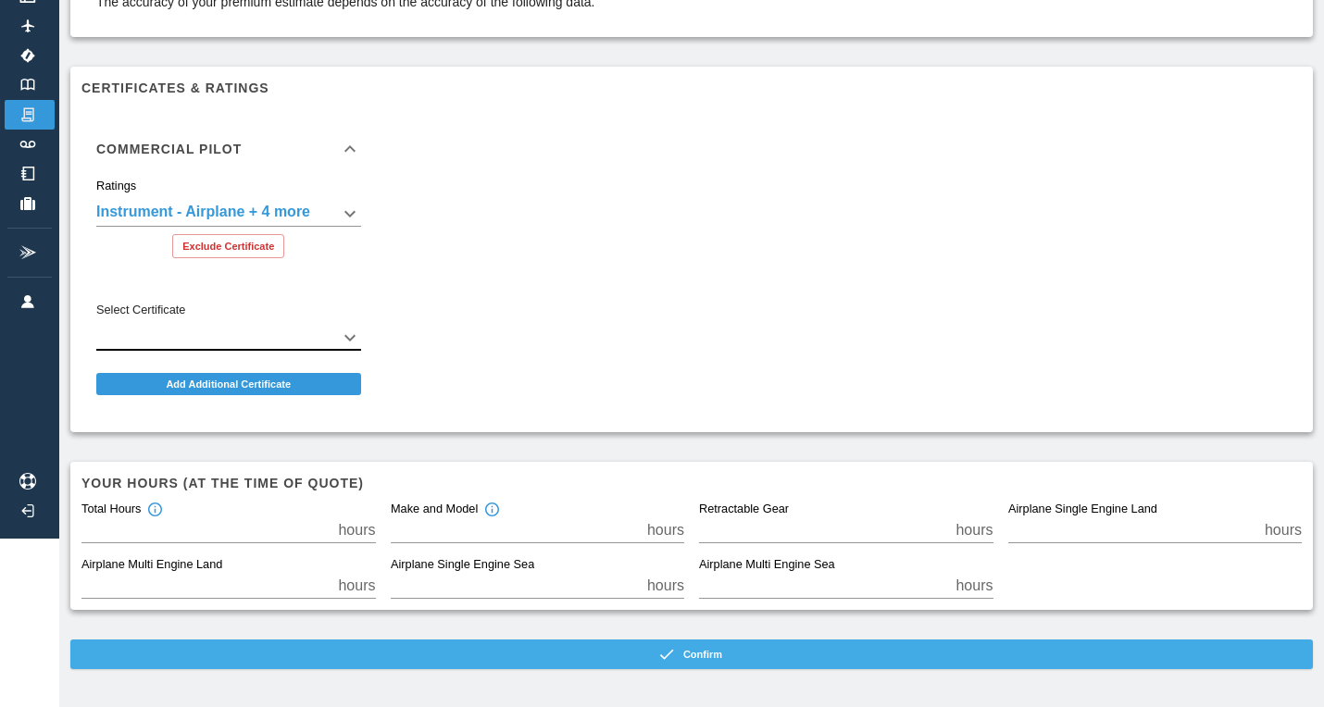 The width and height of the screenshot is (1324, 707). I want to click on h6: Your hours (at the time of quote), so click(692, 483).